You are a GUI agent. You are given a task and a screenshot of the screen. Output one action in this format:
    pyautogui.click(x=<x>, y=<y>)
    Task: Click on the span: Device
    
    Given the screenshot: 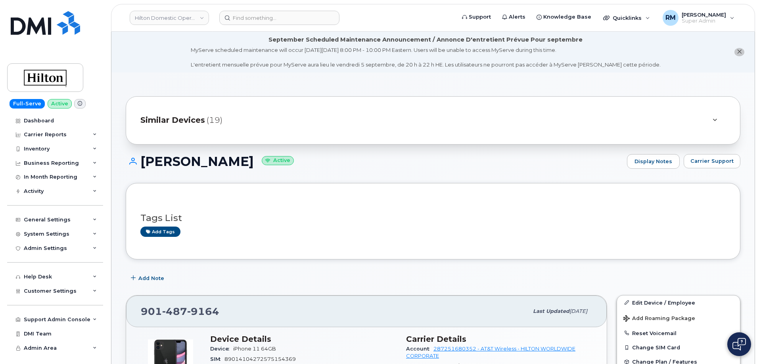 What is the action you would take?
    pyautogui.click(x=222, y=349)
    